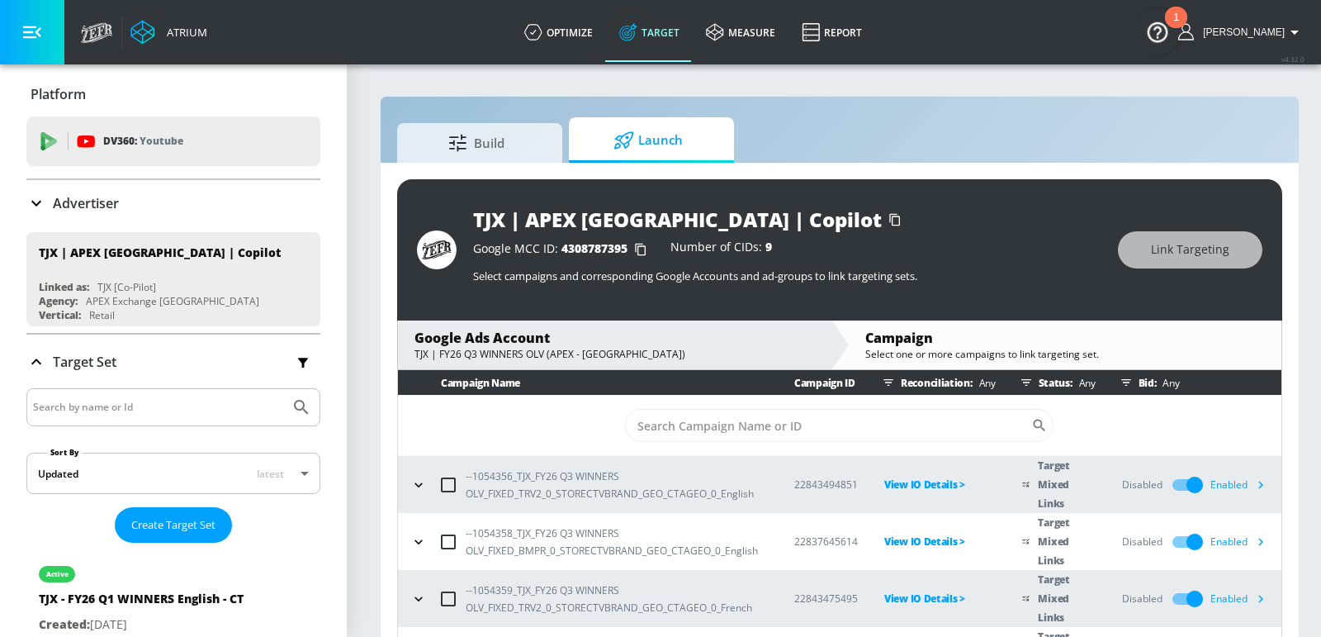 This screenshot has height=637, width=1321. What do you see at coordinates (64, 287) in the screenshot?
I see `div: Linked as:` at bounding box center [64, 287].